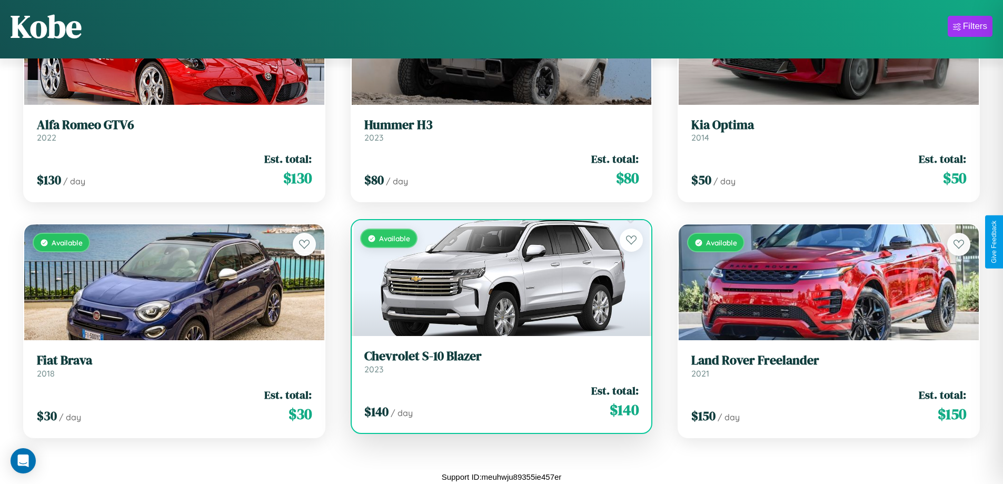 The image size is (1003, 484). Describe the element at coordinates (502, 356) in the screenshot. I see `h3: Chevrolet S-10 Blazer` at that location.